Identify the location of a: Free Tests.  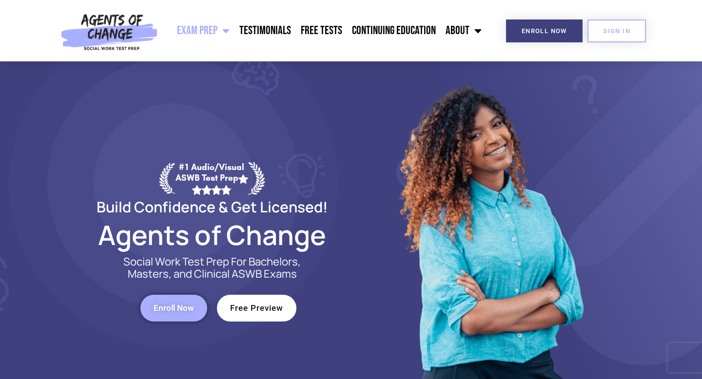
(321, 31).